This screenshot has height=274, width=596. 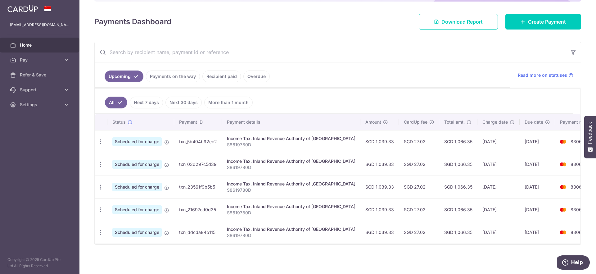 What do you see at coordinates (547, 22) in the screenshot?
I see `span: Create Payment` at bounding box center [547, 22].